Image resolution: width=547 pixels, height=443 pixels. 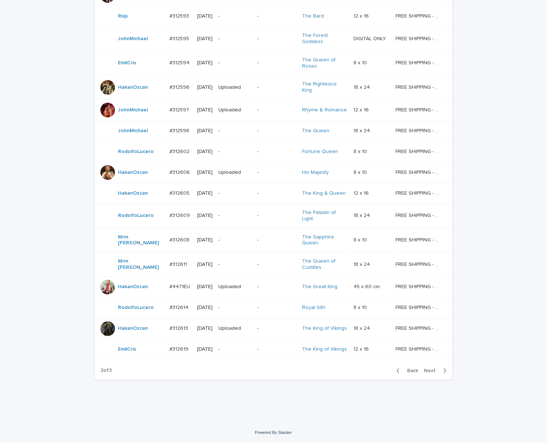 What do you see at coordinates (123, 16) in the screenshot?
I see `a: Riqs` at bounding box center [123, 16].